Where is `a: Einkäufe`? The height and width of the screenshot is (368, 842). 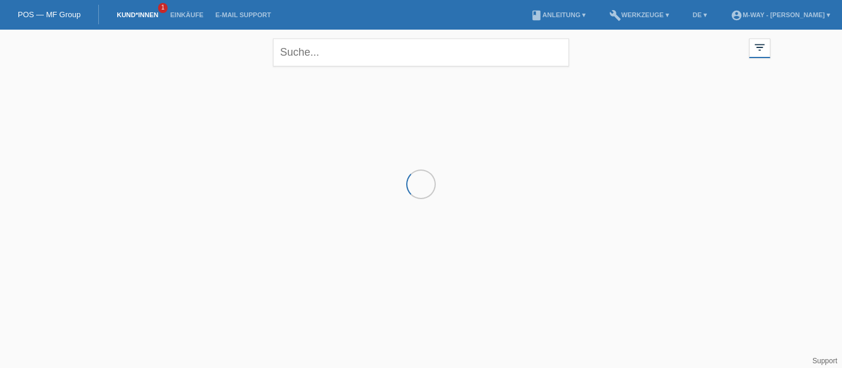 a: Einkäufe is located at coordinates (186, 15).